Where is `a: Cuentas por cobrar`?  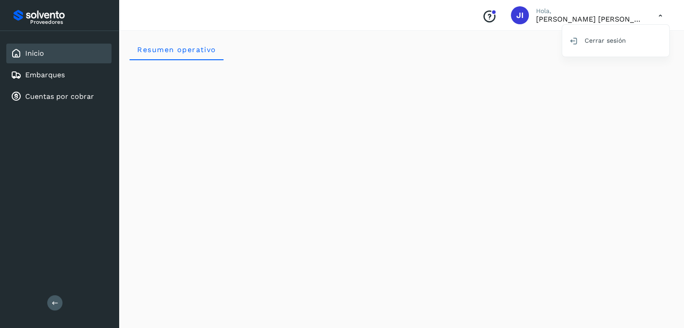
a: Cuentas por cobrar is located at coordinates (59, 96).